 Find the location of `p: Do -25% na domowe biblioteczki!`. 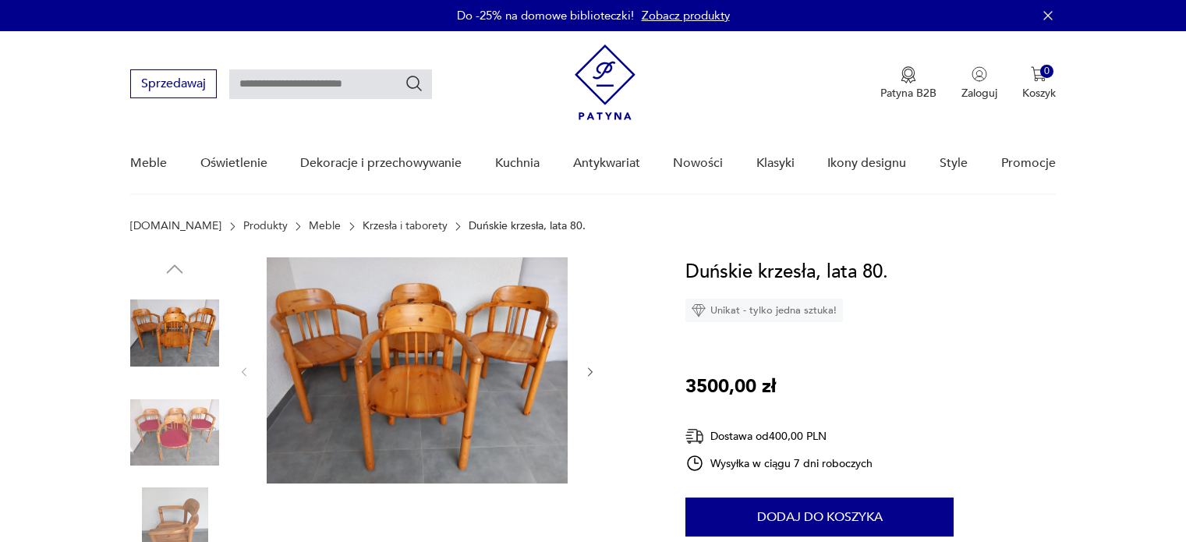

p: Do -25% na domowe biblioteczki! is located at coordinates (545, 16).